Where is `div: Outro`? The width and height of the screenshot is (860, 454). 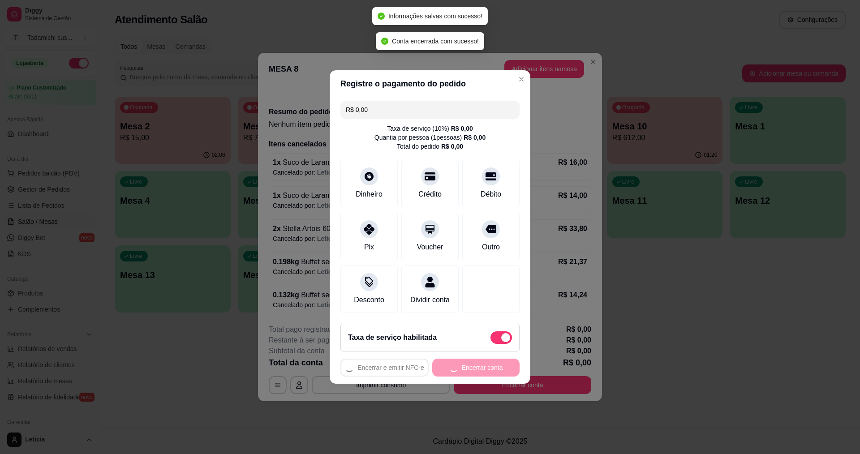 div: Outro is located at coordinates (491, 247).